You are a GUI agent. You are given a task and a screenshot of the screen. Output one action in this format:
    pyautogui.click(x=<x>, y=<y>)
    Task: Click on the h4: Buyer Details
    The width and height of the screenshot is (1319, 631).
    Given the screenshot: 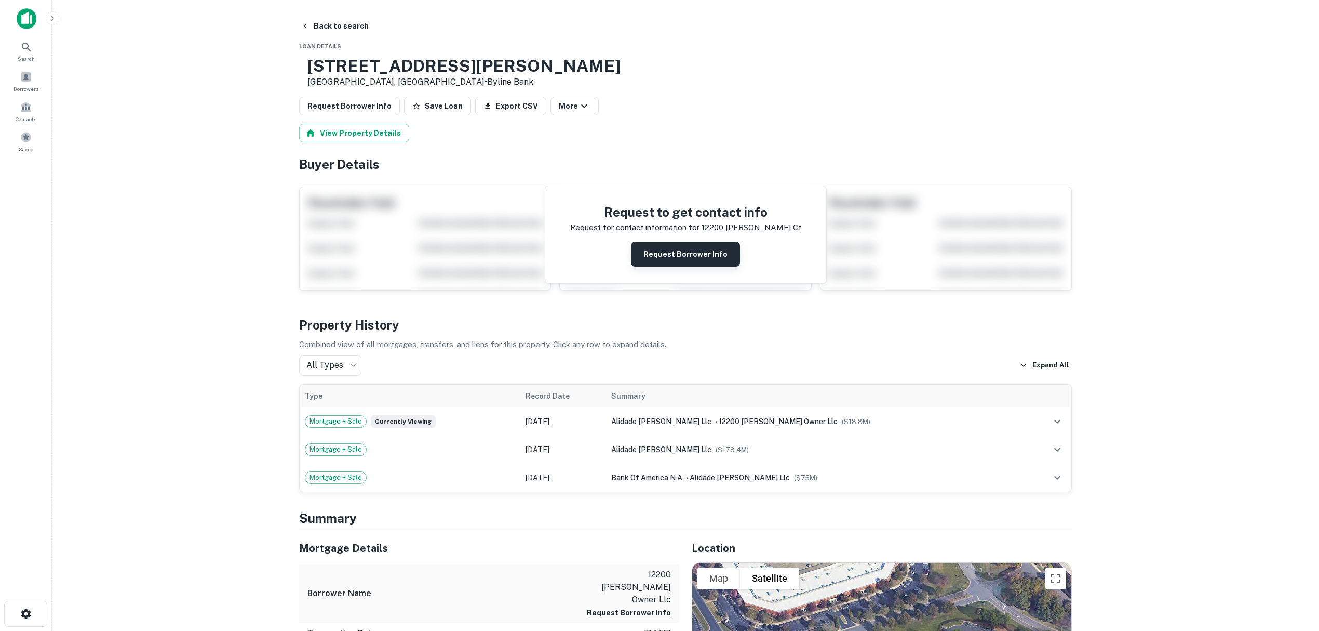 What is the action you would take?
    pyautogui.click(x=686, y=164)
    